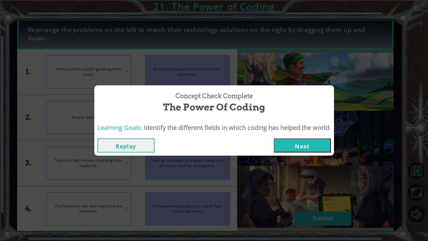  I want to click on span: The Power of Coding, so click(214, 107).